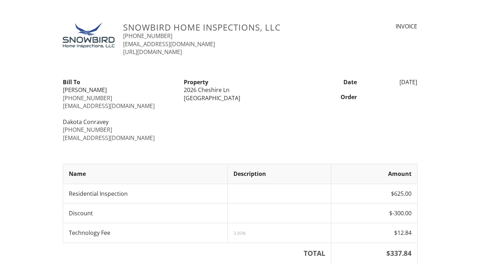  Describe the element at coordinates (331, 82) in the screenshot. I see `div: Date` at that location.